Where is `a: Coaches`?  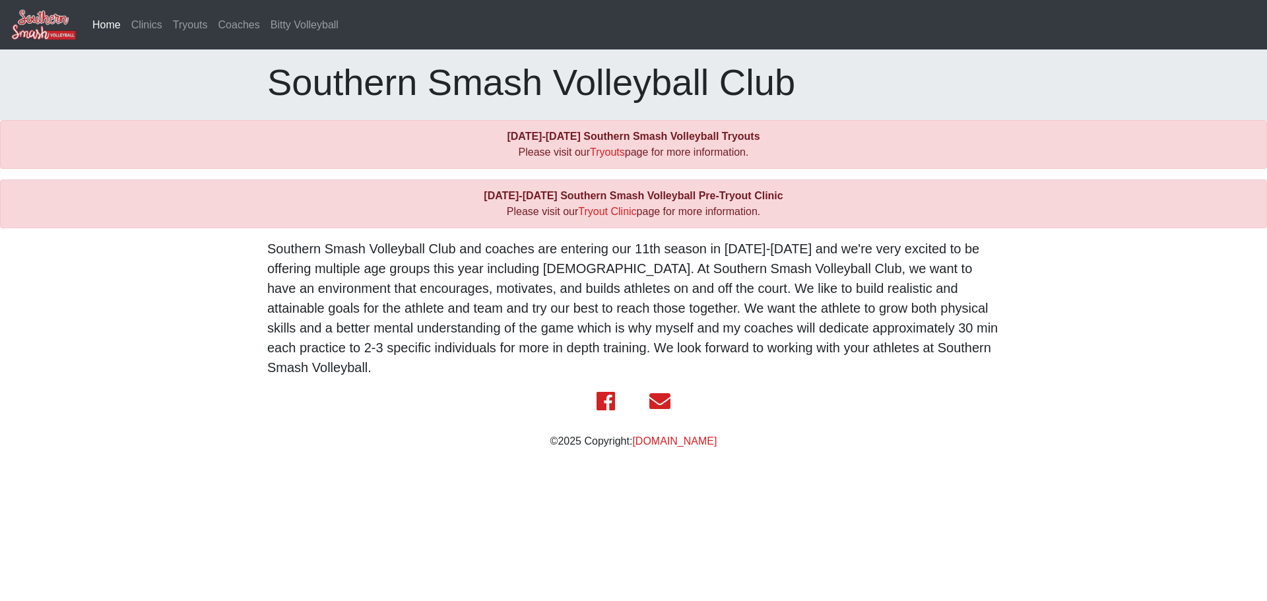
a: Coaches is located at coordinates (239, 25).